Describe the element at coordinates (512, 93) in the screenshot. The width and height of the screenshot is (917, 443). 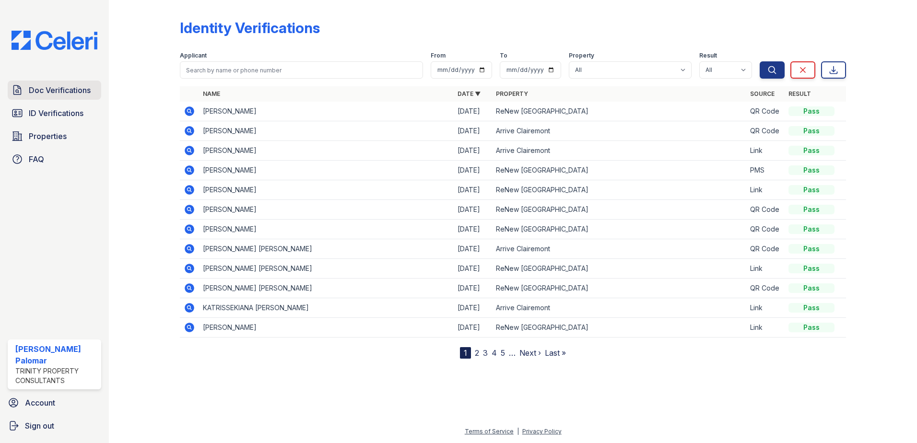
I see `a: Property` at that location.